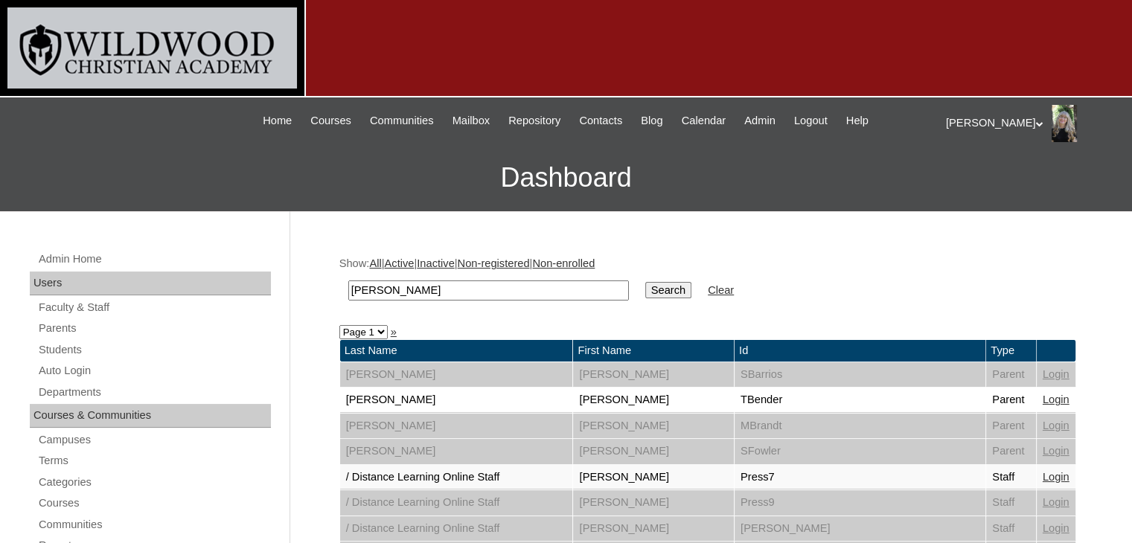 This screenshot has height=543, width=1132. Describe the element at coordinates (810, 121) in the screenshot. I see `span: Logout` at that location.